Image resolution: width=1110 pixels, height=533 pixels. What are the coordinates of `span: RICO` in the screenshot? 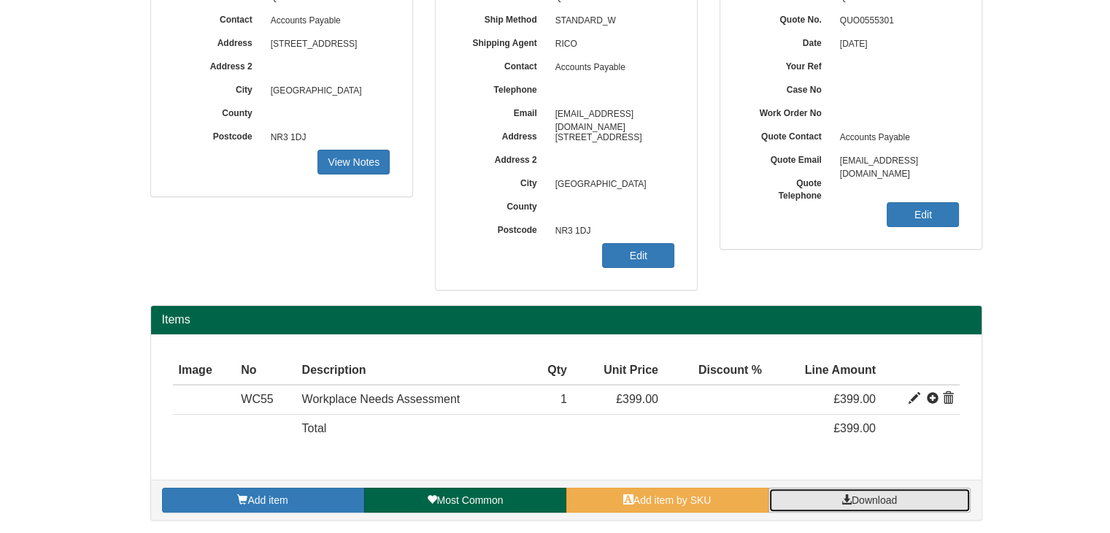 It's located at (612, 45).